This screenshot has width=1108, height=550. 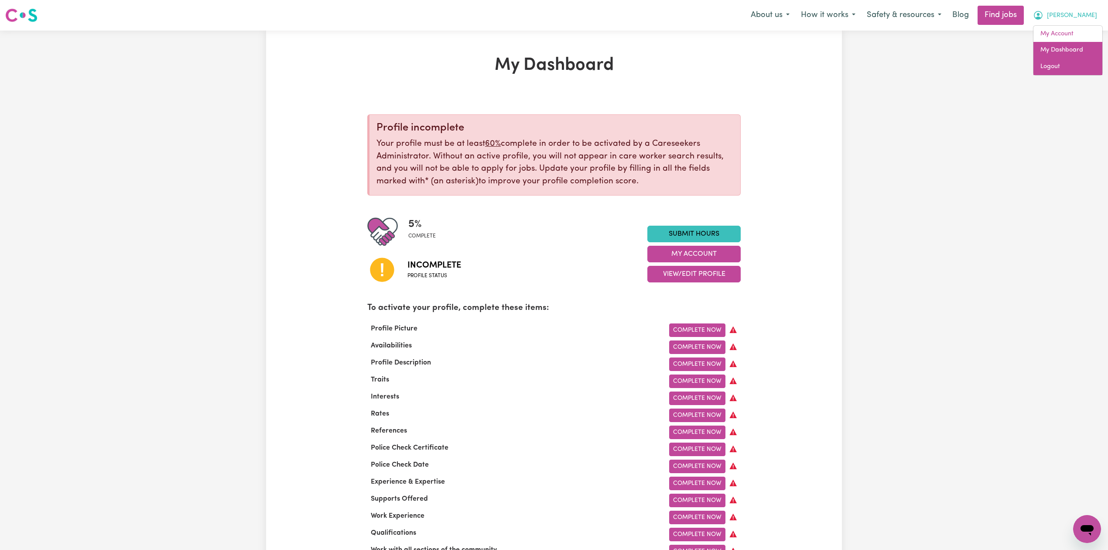 What do you see at coordinates (401, 363) in the screenshot?
I see `span: Profile Description` at bounding box center [401, 363].